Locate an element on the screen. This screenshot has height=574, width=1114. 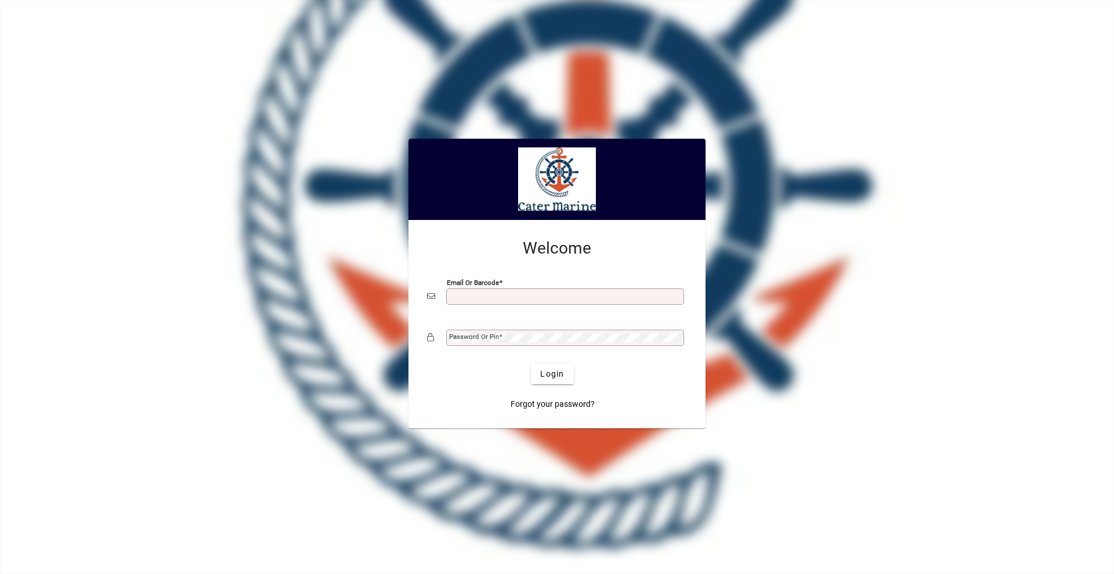
span: Forgot your password? is located at coordinates (552, 404).